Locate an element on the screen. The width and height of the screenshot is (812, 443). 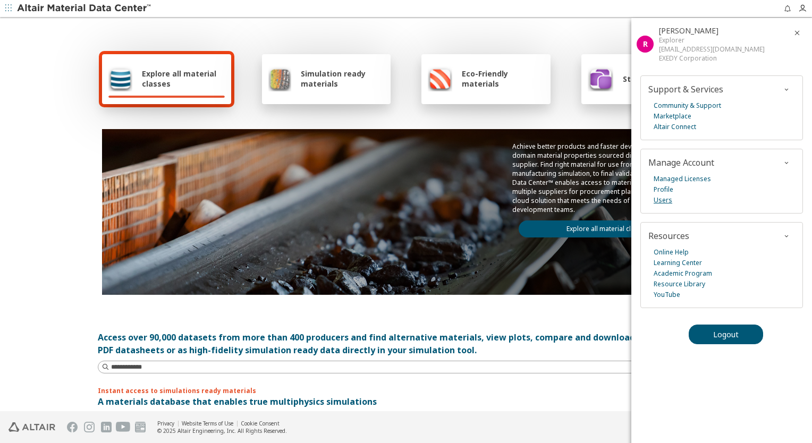
p: Instant access to simulations ready materials is located at coordinates (406, 391).